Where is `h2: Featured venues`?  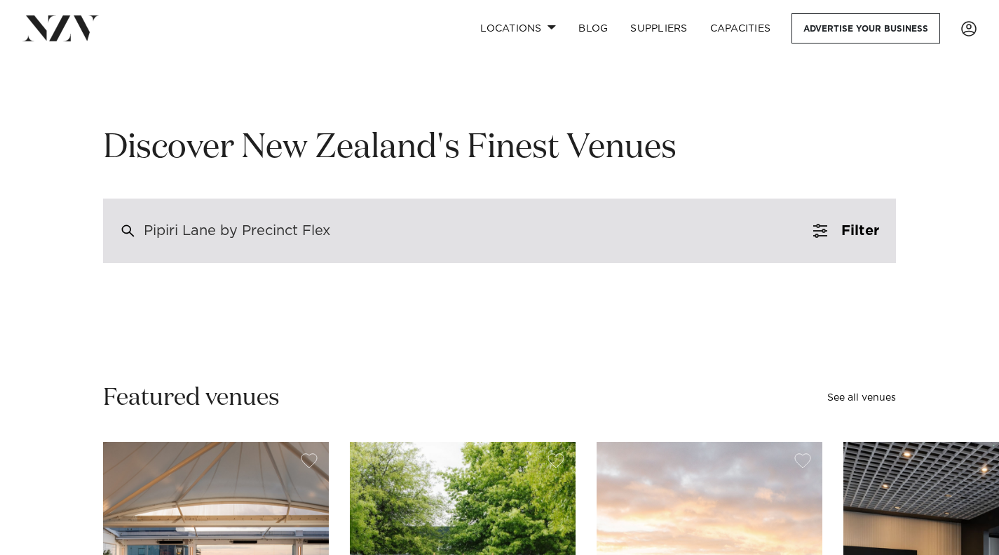 h2: Featured venues is located at coordinates (191, 398).